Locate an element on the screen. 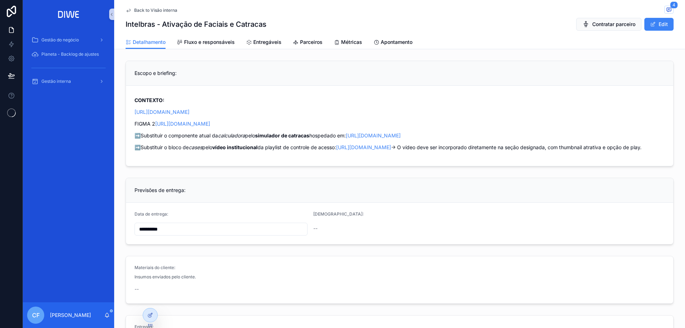 This screenshot has height=328, width=685. span: Apontamento is located at coordinates (396, 42).